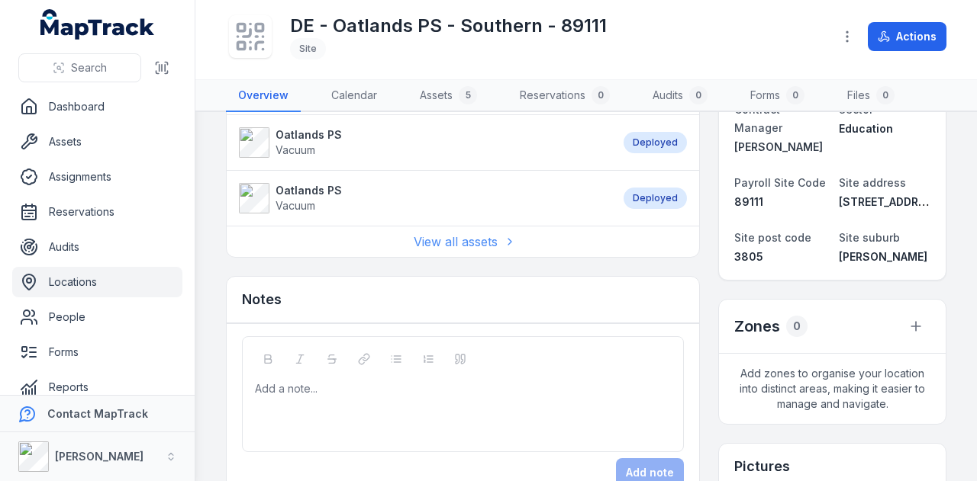 The width and height of the screenshot is (977, 481). I want to click on a: Calendar, so click(354, 96).